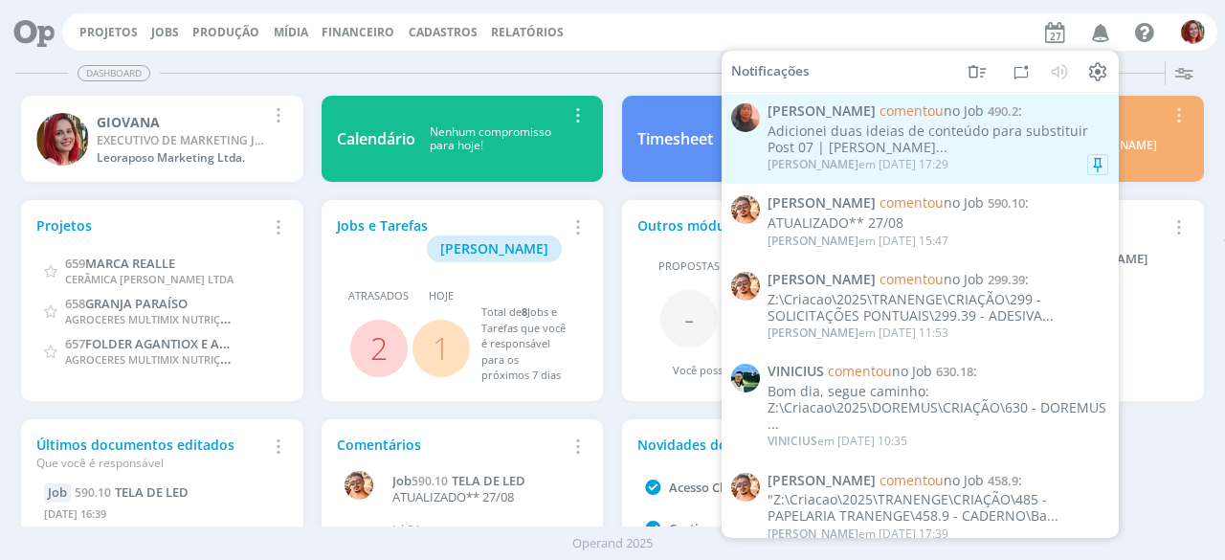 Image resolution: width=1225 pixels, height=560 pixels. Describe the element at coordinates (751, 225) in the screenshot. I see `div: Outros módulos` at that location.